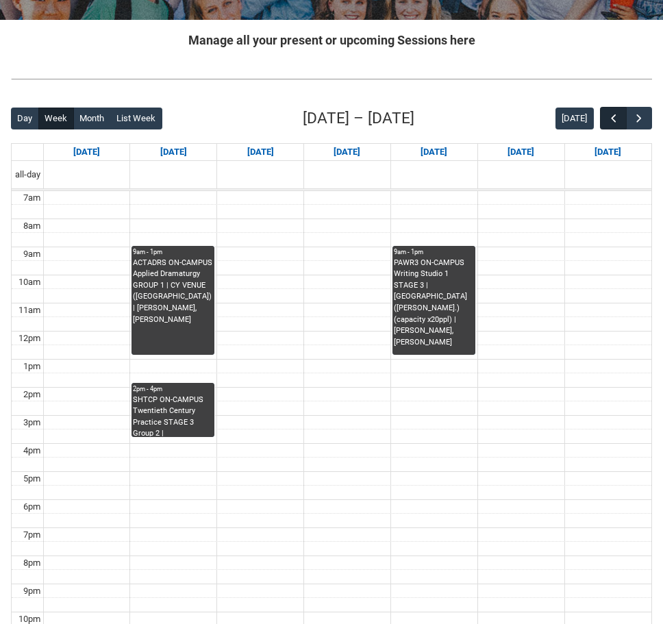 The height and width of the screenshot is (624, 663). What do you see at coordinates (32, 226) in the screenshot?
I see `div: 8am` at bounding box center [32, 226].